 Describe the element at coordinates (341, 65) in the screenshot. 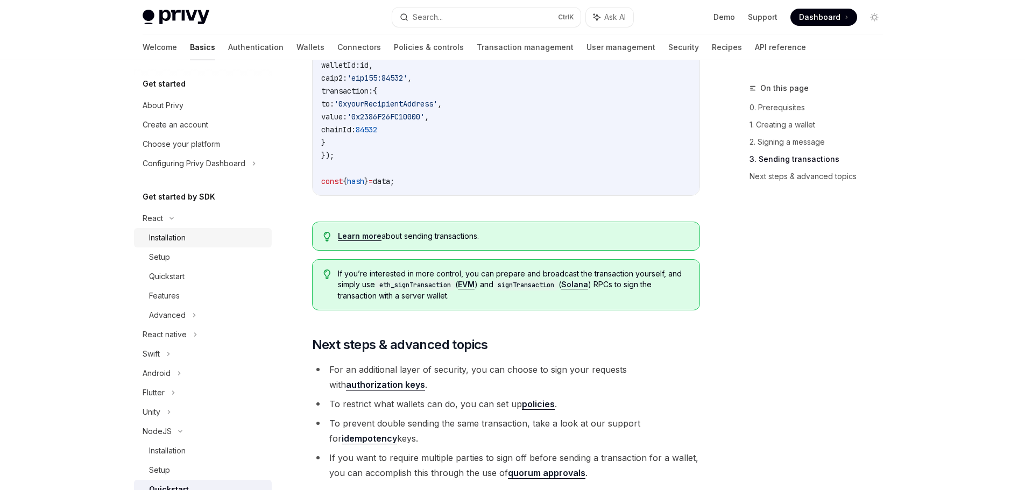

I see `span: walletId:` at that location.